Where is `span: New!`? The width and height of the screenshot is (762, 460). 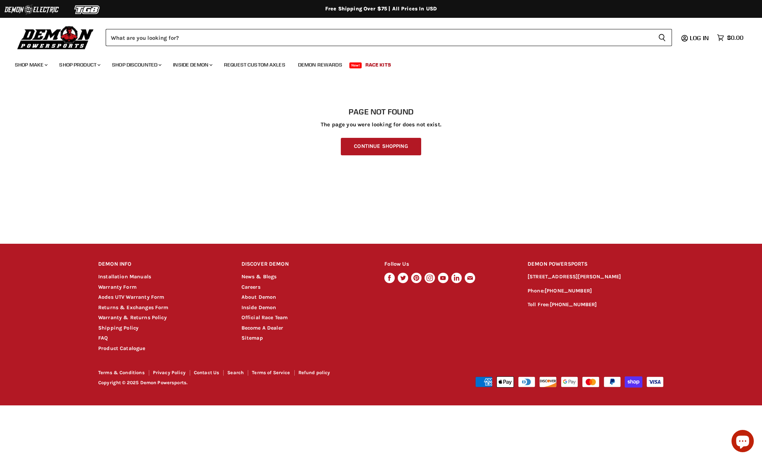 span: New! is located at coordinates (355, 65).